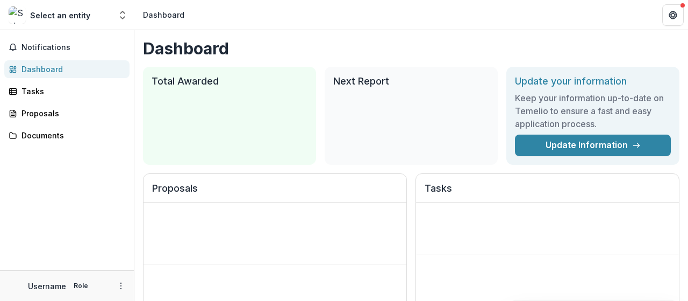  Describe the element at coordinates (230, 81) in the screenshot. I see `h2: Total Awarded` at that location.